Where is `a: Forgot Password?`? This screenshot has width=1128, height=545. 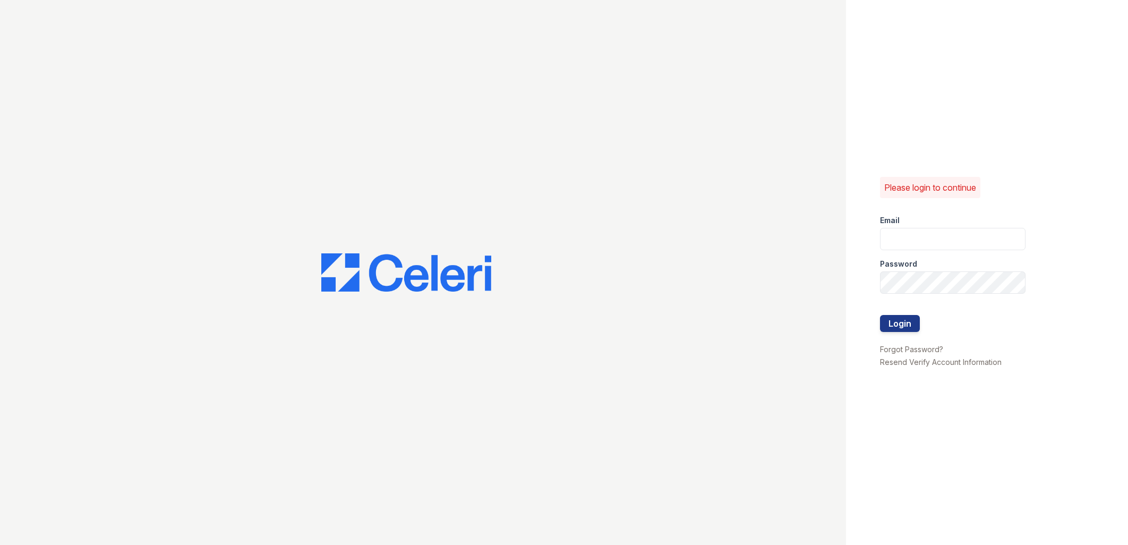
a: Forgot Password? is located at coordinates (911, 349).